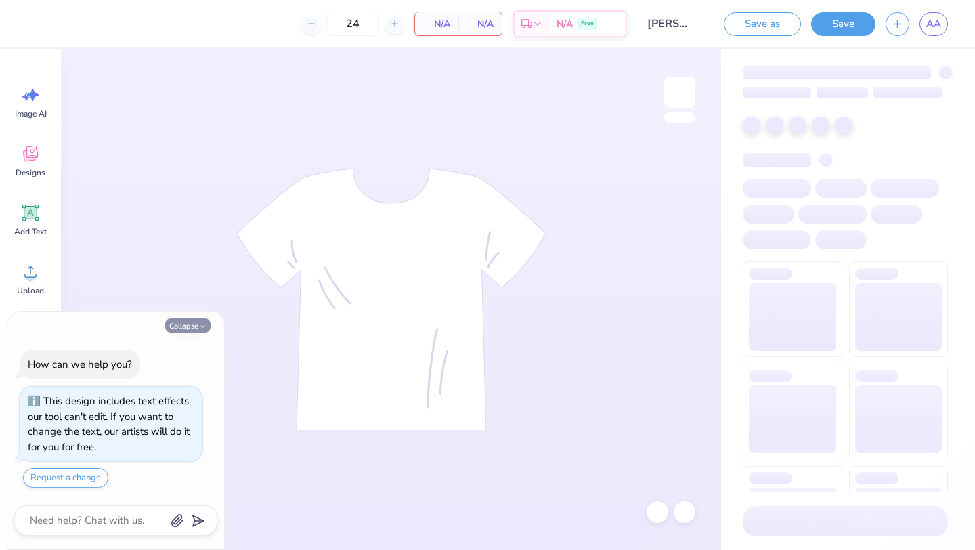 This screenshot has height=550, width=975. I want to click on button: Save, so click(843, 24).